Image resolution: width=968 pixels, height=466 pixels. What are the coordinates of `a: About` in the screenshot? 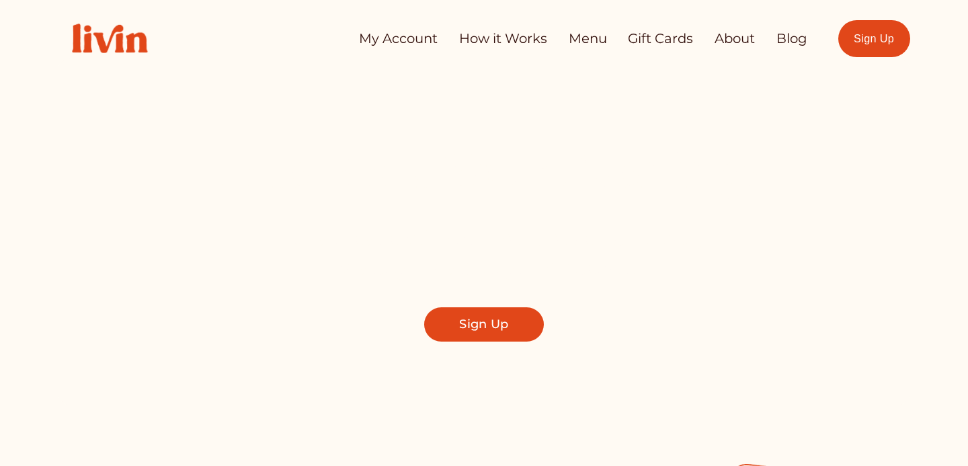 It's located at (735, 38).